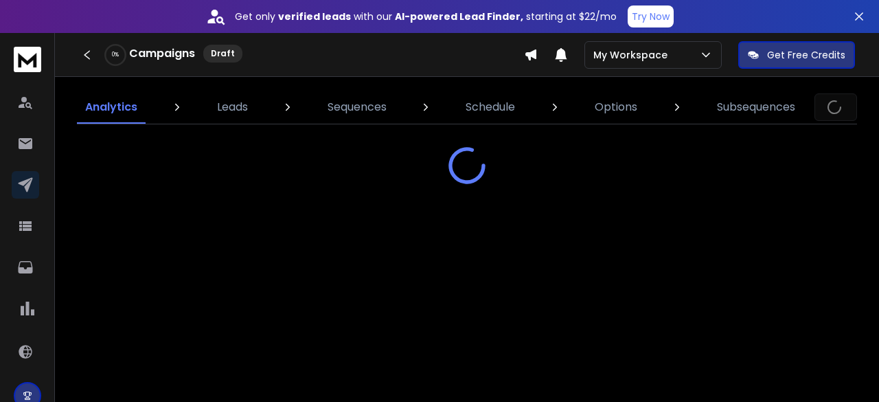  What do you see at coordinates (459, 16) in the screenshot?
I see `strong: AI-powered Lead Finder,` at bounding box center [459, 16].